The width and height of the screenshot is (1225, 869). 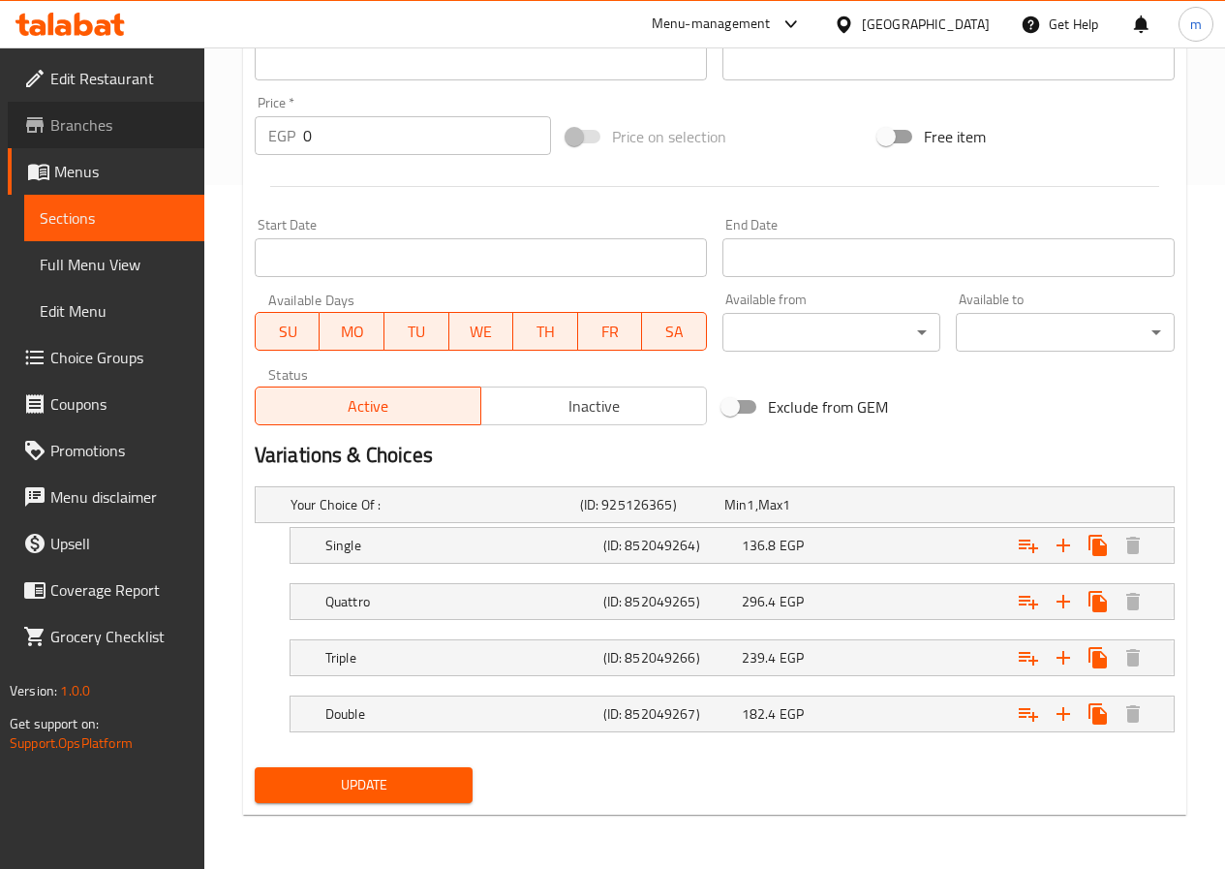 I want to click on span: TH, so click(x=545, y=331).